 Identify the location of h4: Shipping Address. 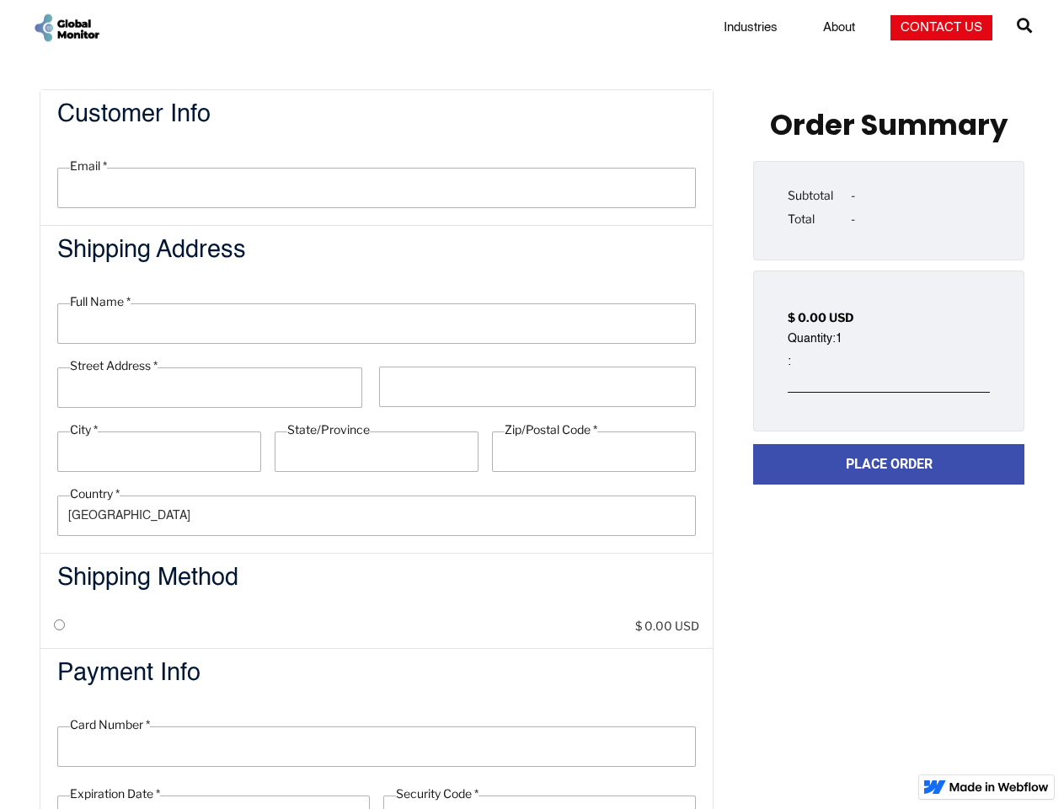
(152, 251).